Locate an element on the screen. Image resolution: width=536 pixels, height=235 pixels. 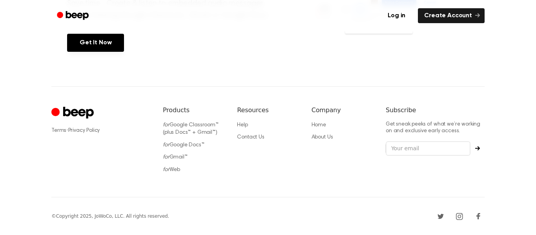
a: Terms is located at coordinates (59, 131).